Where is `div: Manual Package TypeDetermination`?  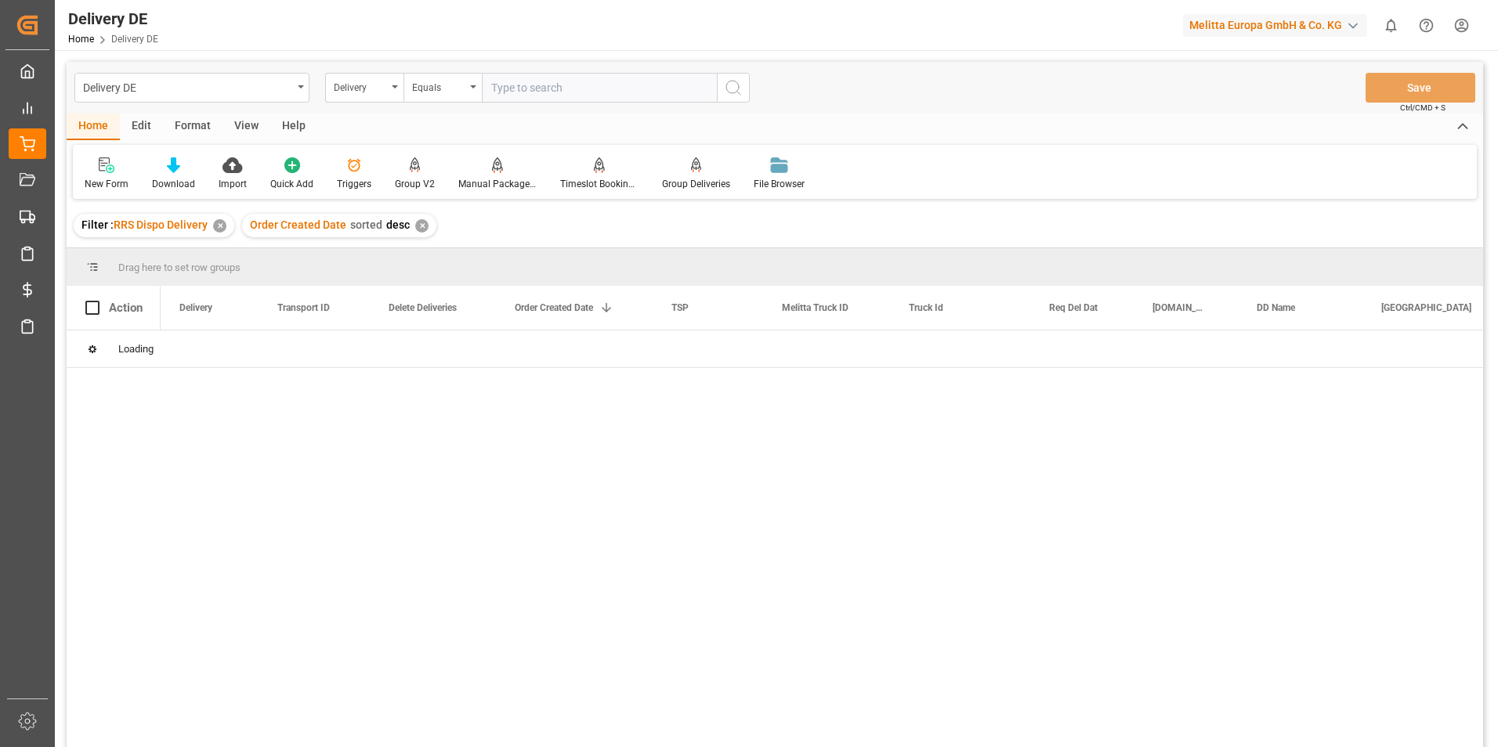 div: Manual Package TypeDetermination is located at coordinates (497, 184).